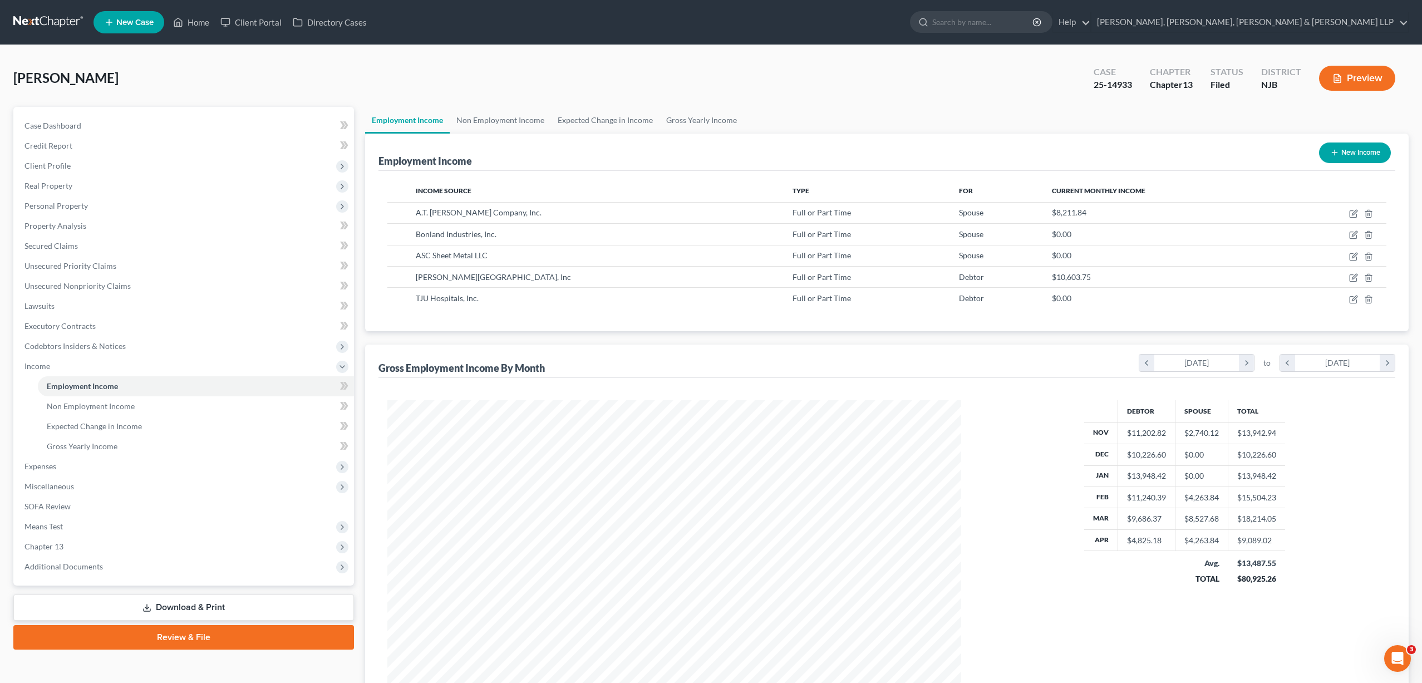 The image size is (1422, 683). What do you see at coordinates (40, 466) in the screenshot?
I see `span: Expenses` at bounding box center [40, 466].